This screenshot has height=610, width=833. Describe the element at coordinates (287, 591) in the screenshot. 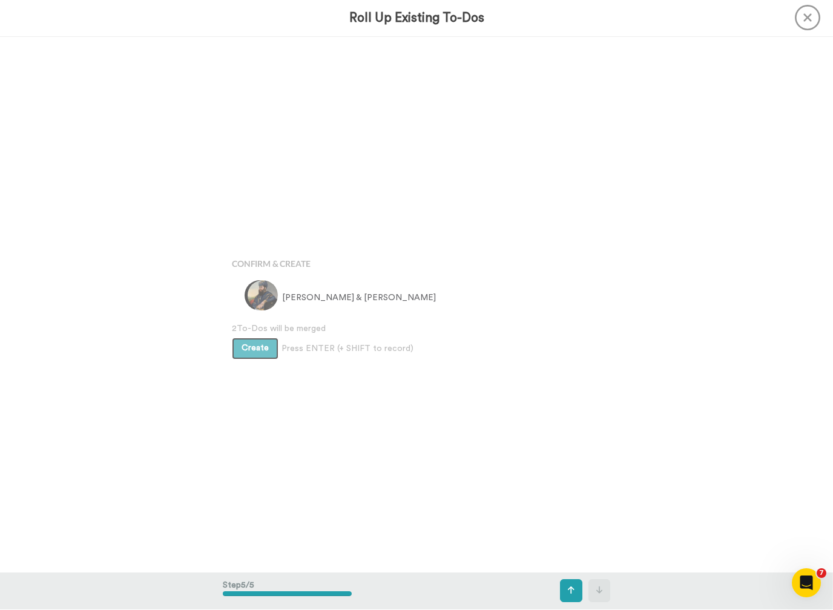

I see `div: Step 5 / 5` at that location.